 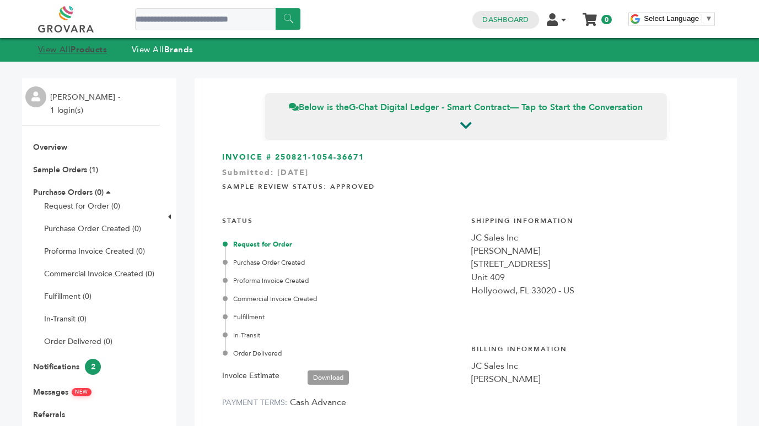 What do you see at coordinates (66, 170) in the screenshot?
I see `a: Sample Orders (1)` at bounding box center [66, 170].